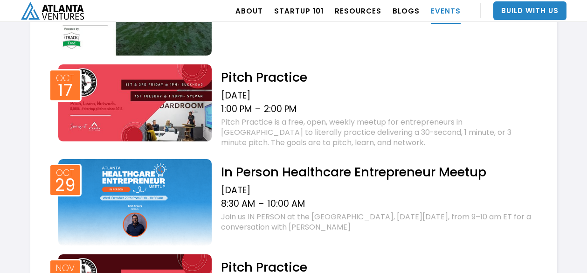 The height and width of the screenshot is (273, 587). What do you see at coordinates (377, 172) in the screenshot?
I see `h2: In Person Healthcare Entrepreneur Meetup` at bounding box center [377, 172].